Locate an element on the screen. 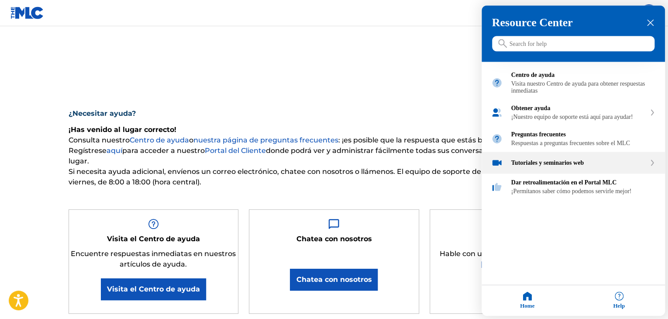  font: Preguntas frecuentes is located at coordinates (538, 134).